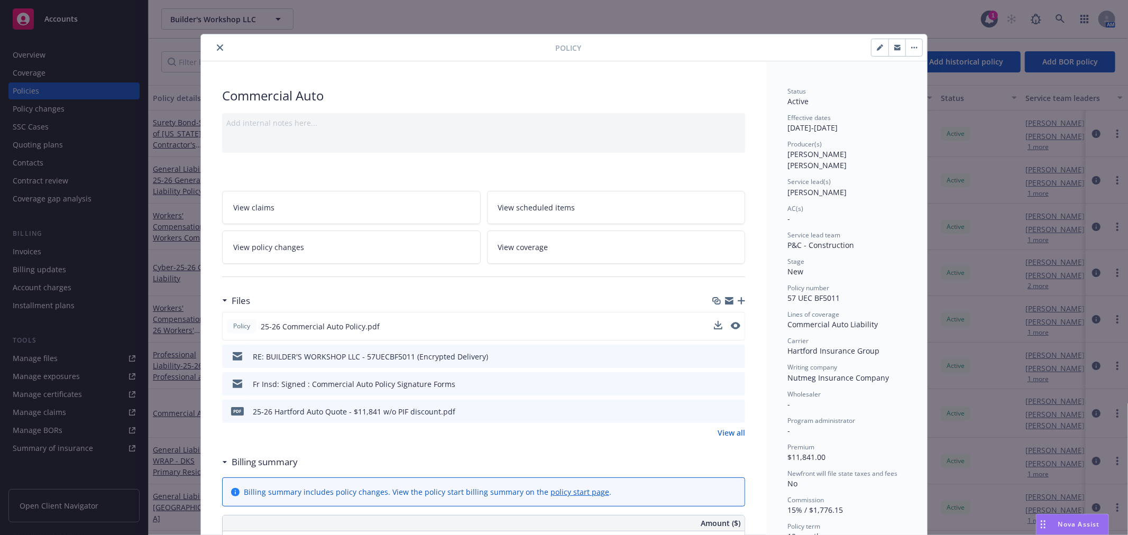 The width and height of the screenshot is (1128, 535). What do you see at coordinates (254, 207) in the screenshot?
I see `span: View claims` at bounding box center [254, 207].